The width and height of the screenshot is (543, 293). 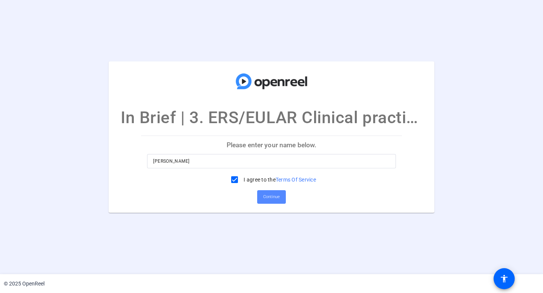 I want to click on img: company-logo, so click(x=271, y=81).